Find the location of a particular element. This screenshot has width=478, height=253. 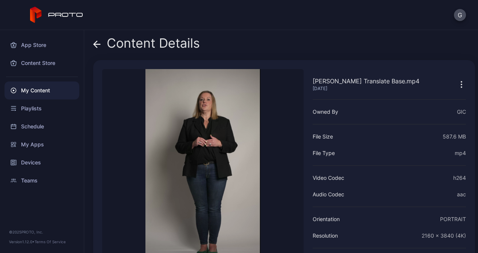

button: G is located at coordinates (460, 15).